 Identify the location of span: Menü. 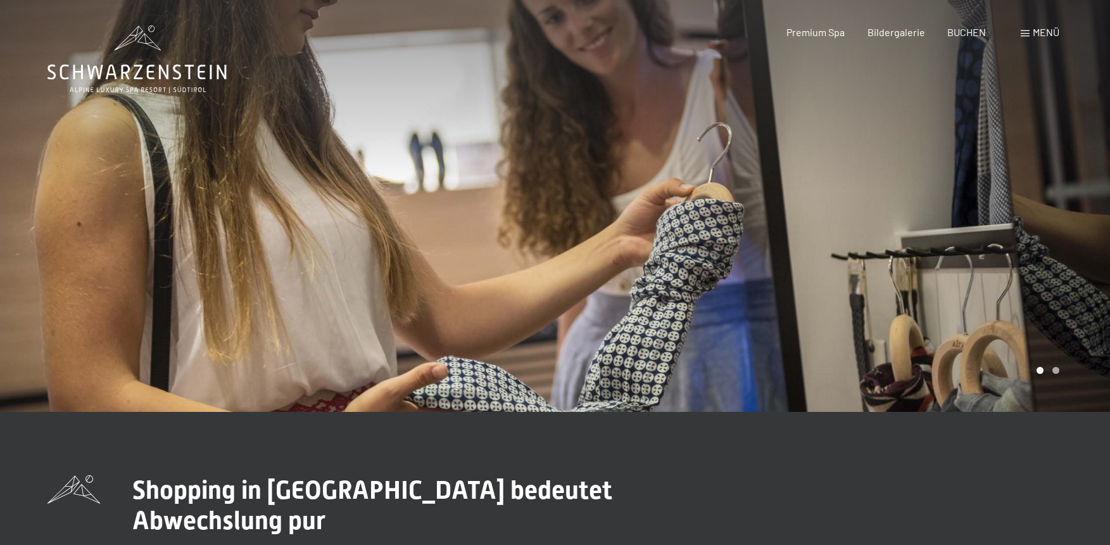
(1046, 32).